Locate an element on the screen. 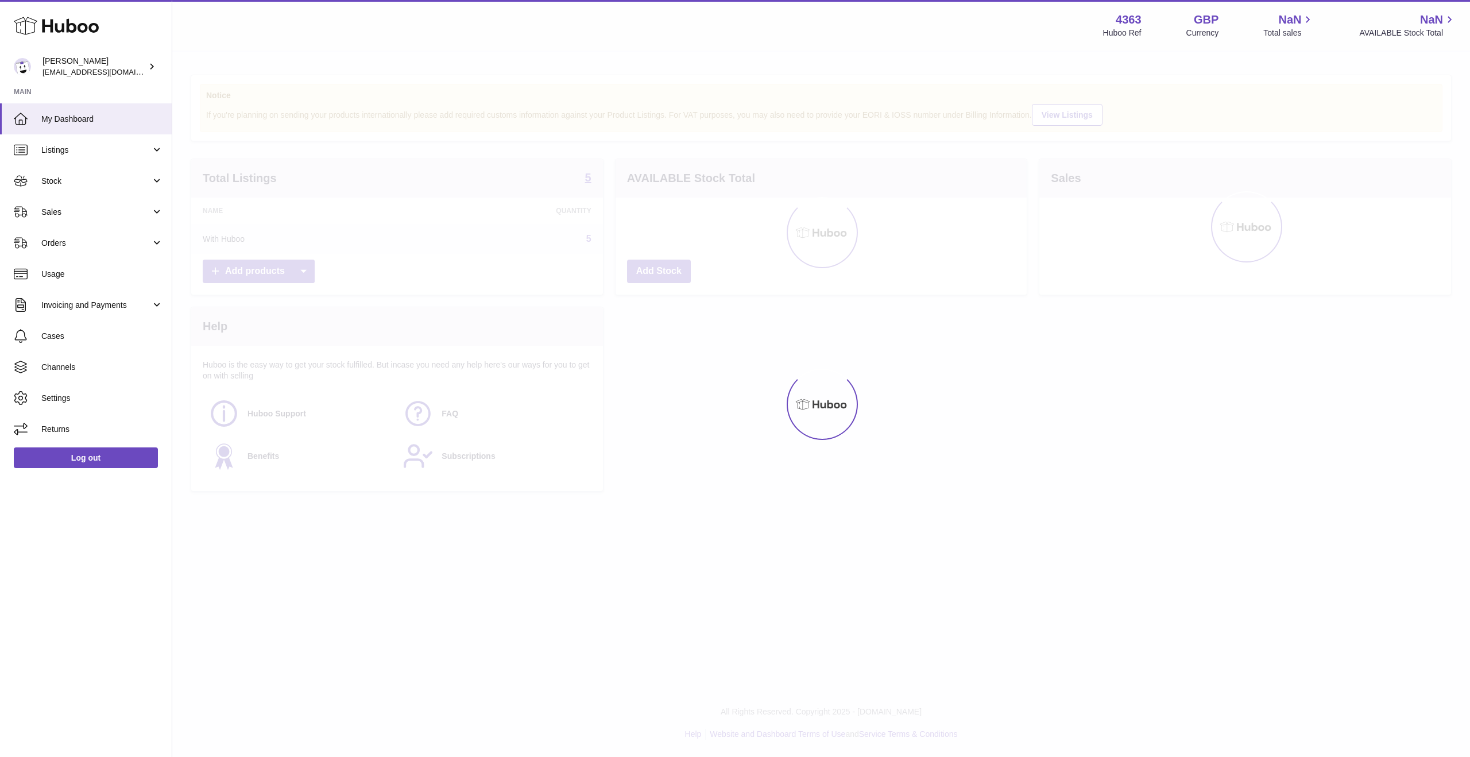 The image size is (1470, 757). span: Stock is located at coordinates (96, 181).